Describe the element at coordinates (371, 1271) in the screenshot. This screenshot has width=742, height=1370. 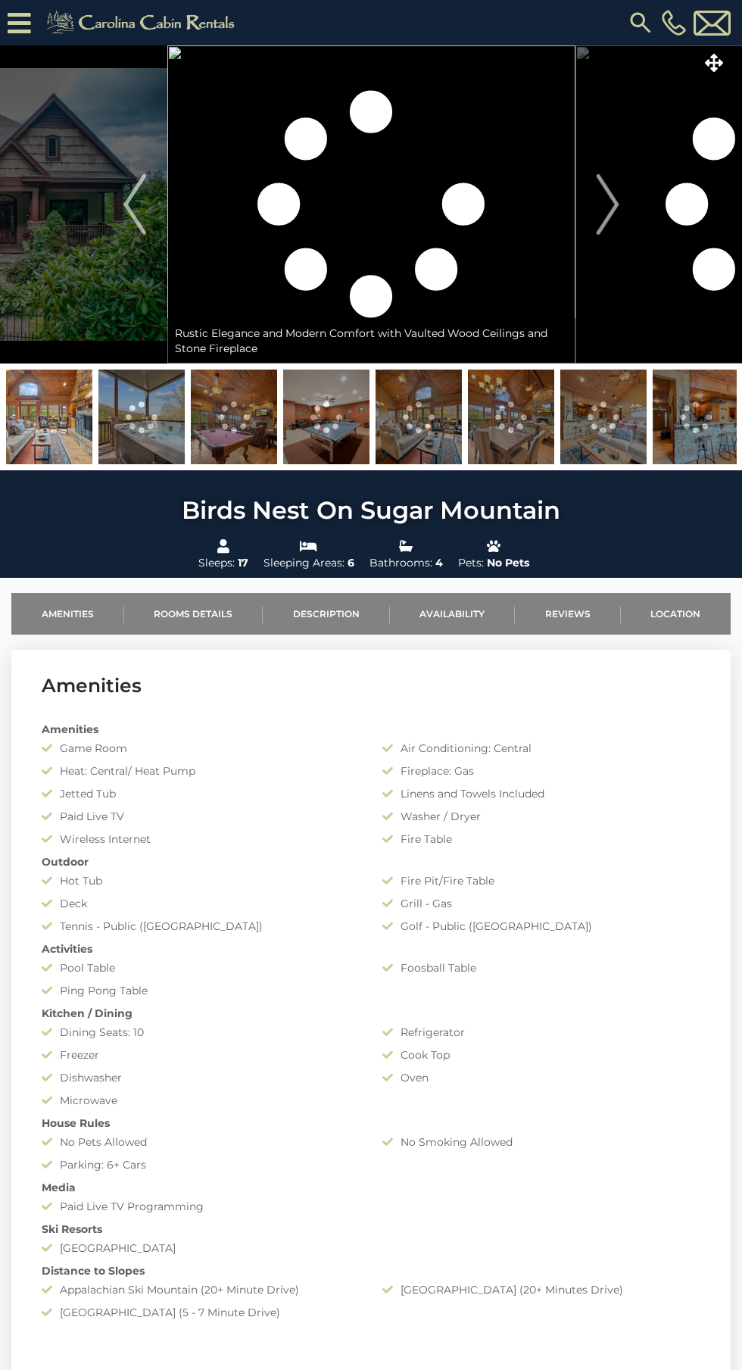
I see `div: Distance to Slopes` at that location.